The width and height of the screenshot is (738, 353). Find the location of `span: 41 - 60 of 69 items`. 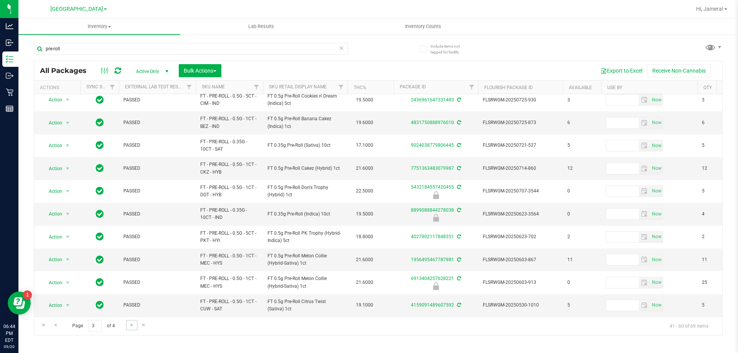

span: 41 - 60 of 69 items is located at coordinates (688, 326).